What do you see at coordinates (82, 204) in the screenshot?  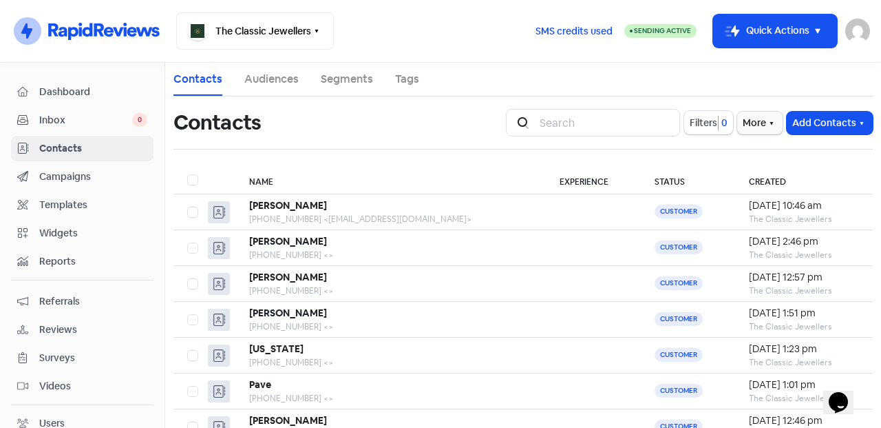 I see `a: Templates` at bounding box center [82, 204].